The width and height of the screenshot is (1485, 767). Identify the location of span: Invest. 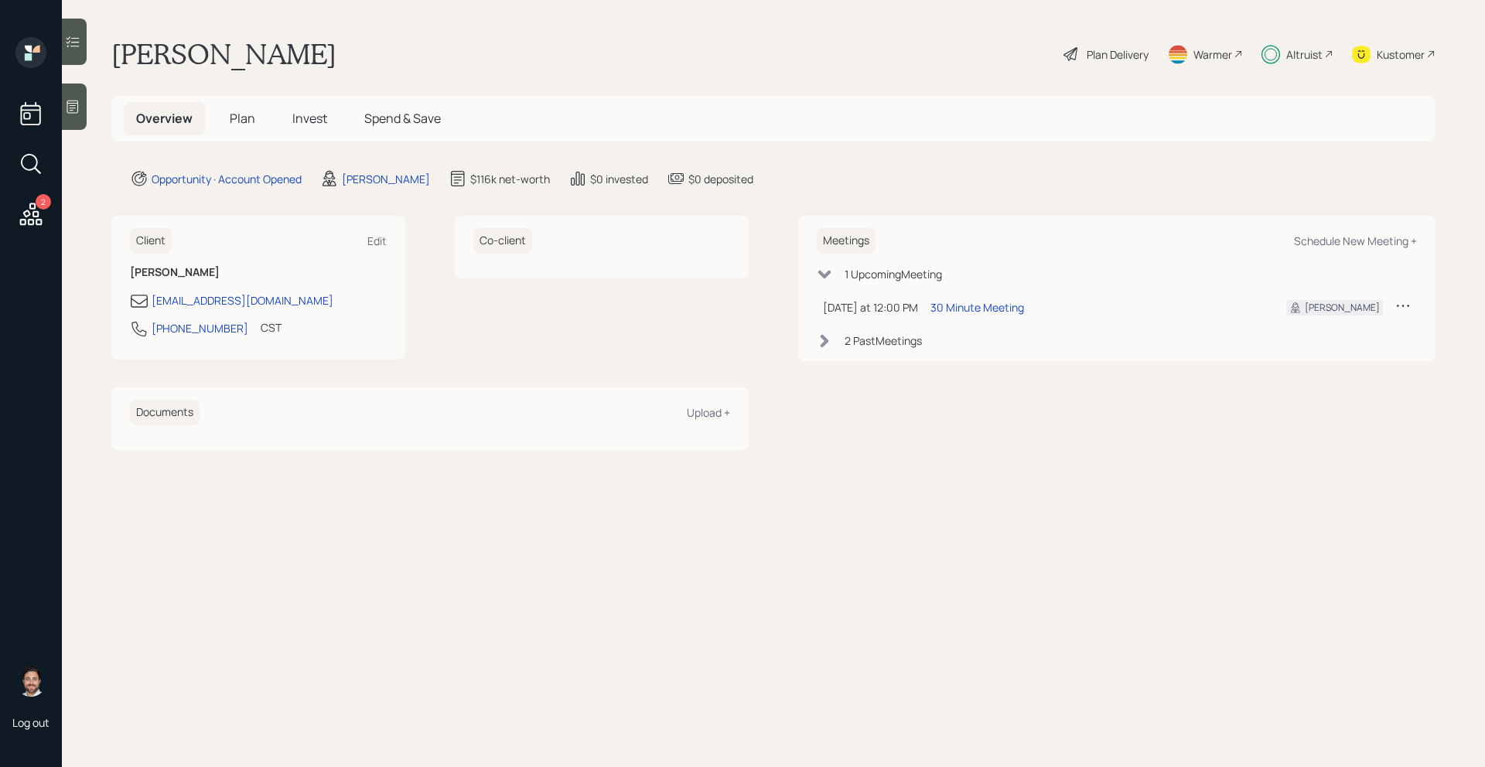
(309, 118).